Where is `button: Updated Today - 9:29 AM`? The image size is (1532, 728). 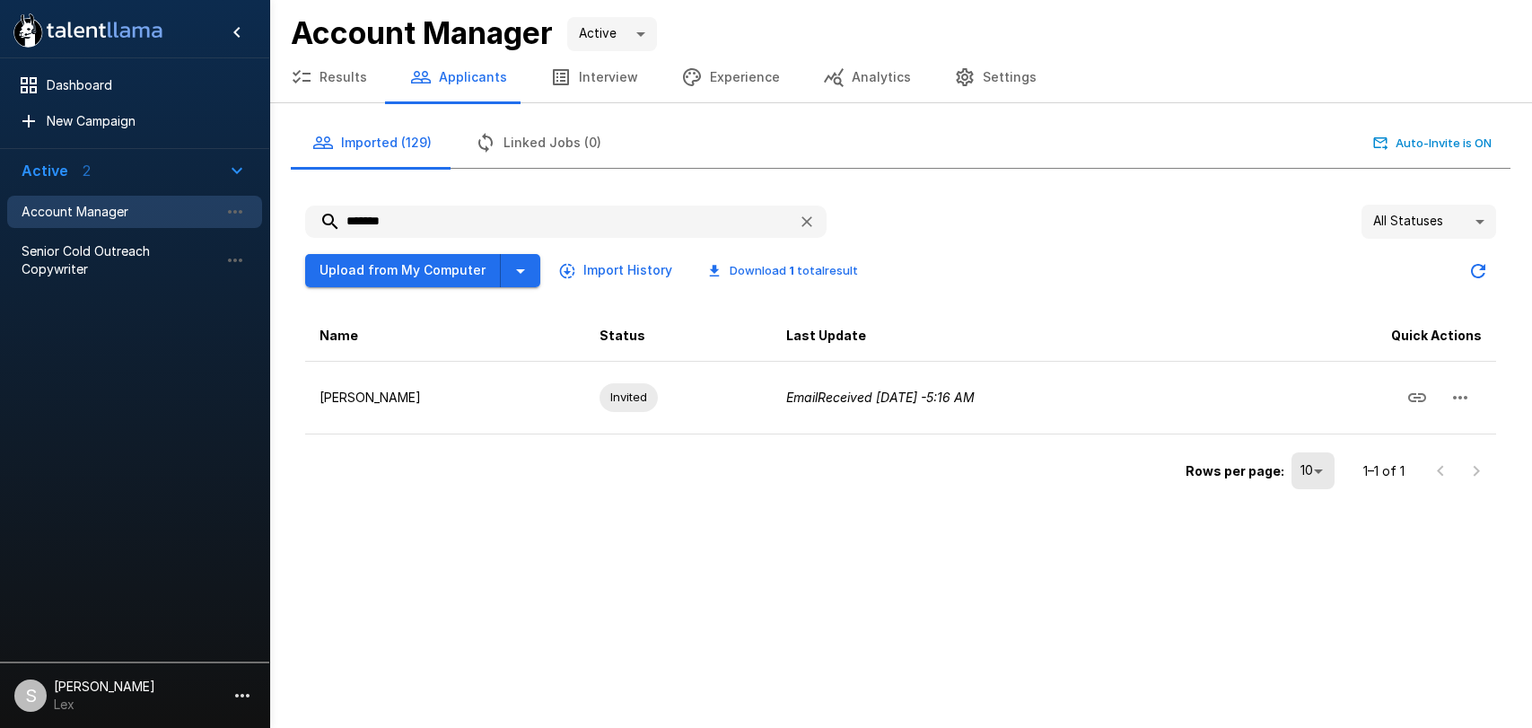 button: Updated Today - 9:29 AM is located at coordinates (1478, 271).